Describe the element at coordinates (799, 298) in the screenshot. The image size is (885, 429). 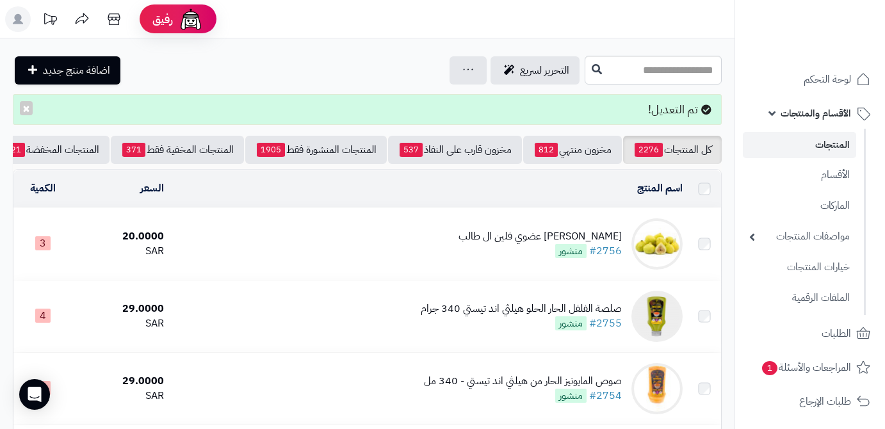
I see `a: الملفات الرقمية` at that location.